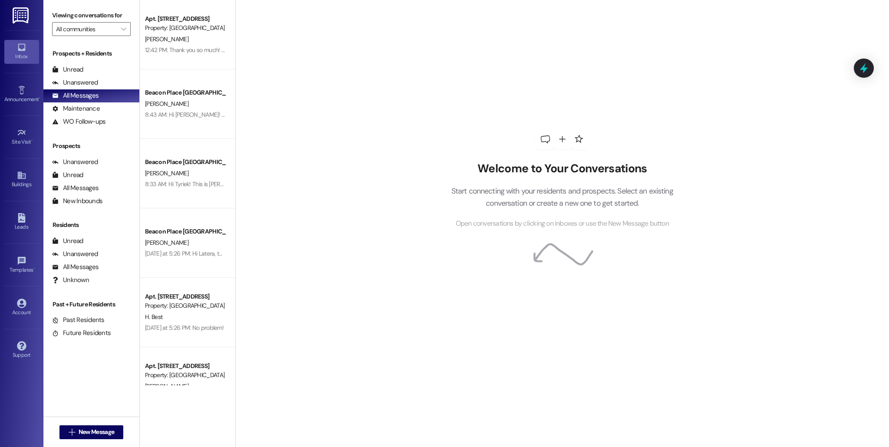 Image resolution: width=889 pixels, height=447 pixels. Describe the element at coordinates (22, 222) in the screenshot. I see `a: Leads` at that location.